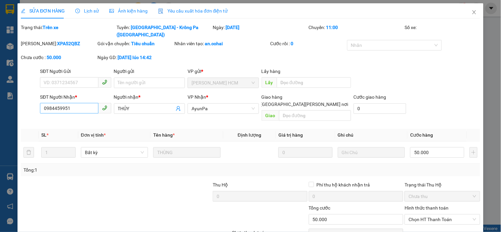 The image size is (501, 232). I want to click on input: 0, so click(306, 153).